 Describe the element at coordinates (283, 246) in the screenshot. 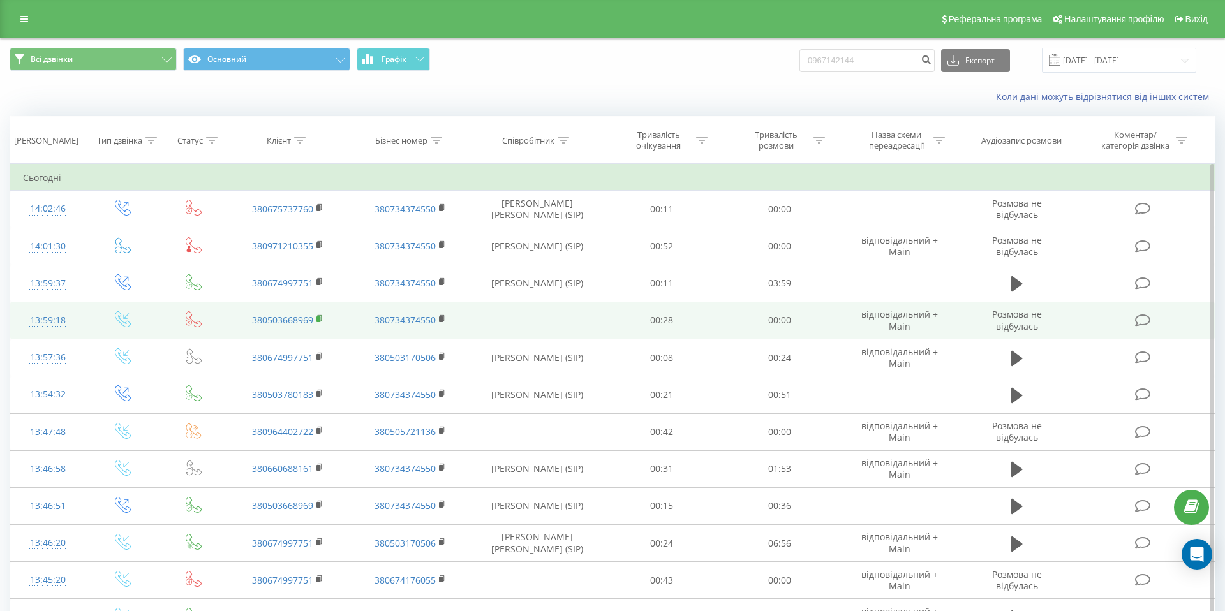

I see `a: 380971210355` at that location.